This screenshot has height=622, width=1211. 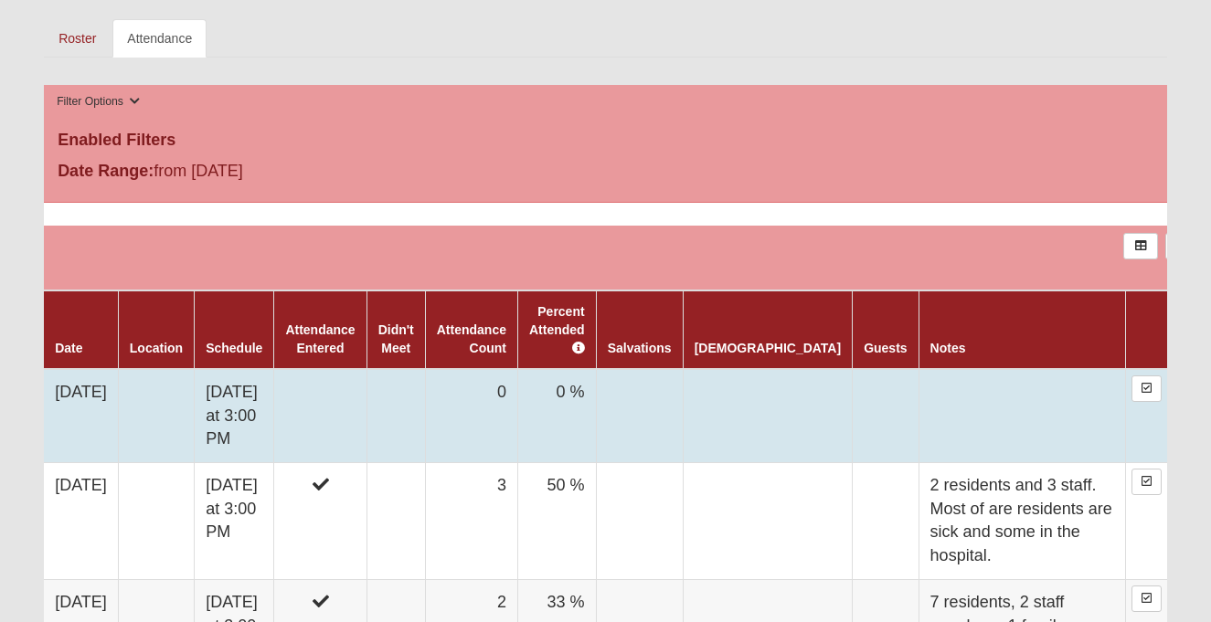 I want to click on td: 50 %, so click(x=556, y=522).